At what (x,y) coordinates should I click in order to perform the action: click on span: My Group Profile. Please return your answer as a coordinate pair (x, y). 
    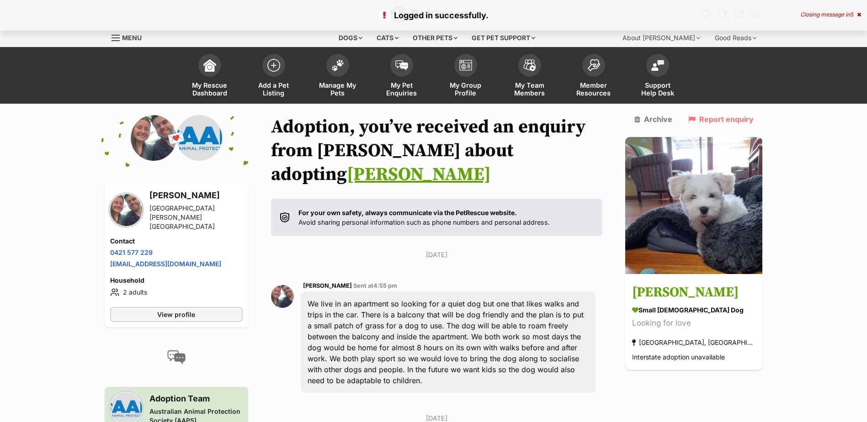
    Looking at the image, I should click on (466, 89).